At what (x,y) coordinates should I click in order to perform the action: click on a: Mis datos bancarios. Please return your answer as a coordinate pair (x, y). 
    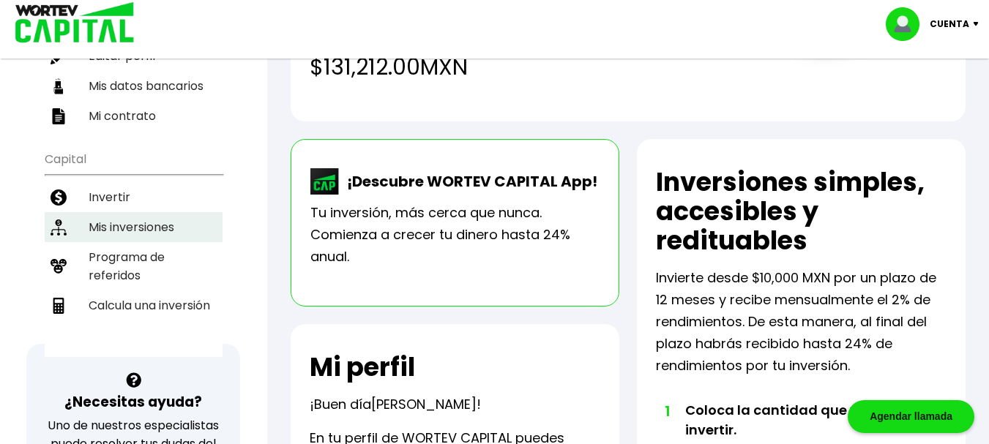
    Looking at the image, I should click on (133, 86).